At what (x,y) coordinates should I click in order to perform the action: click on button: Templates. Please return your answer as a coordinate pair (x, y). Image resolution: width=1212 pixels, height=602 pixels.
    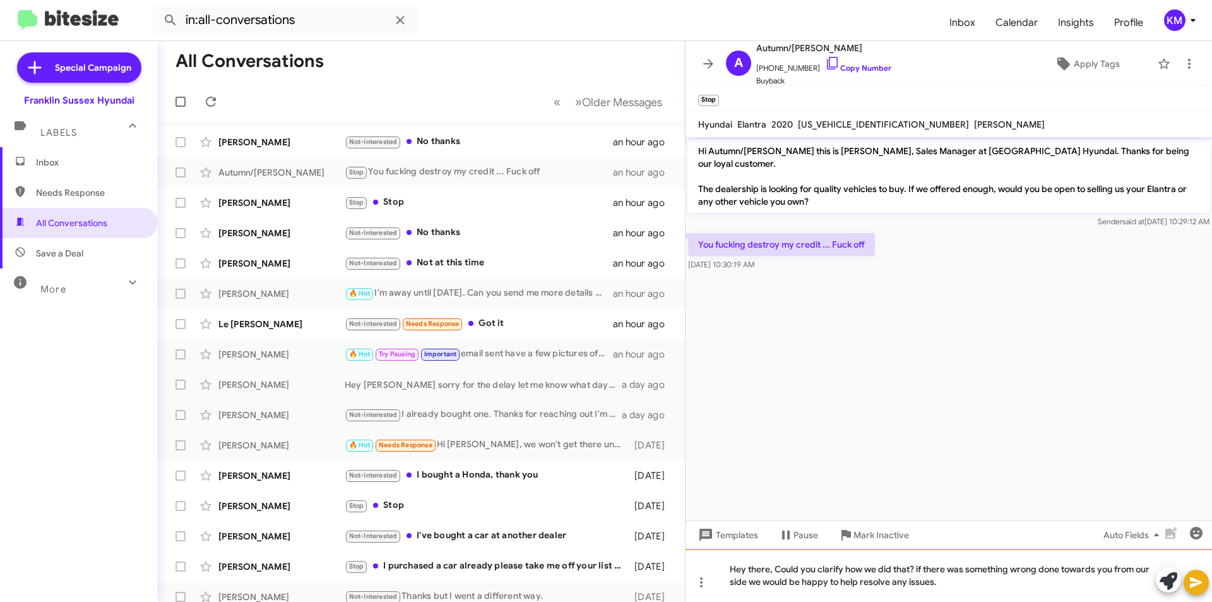
    Looking at the image, I should click on (727, 535).